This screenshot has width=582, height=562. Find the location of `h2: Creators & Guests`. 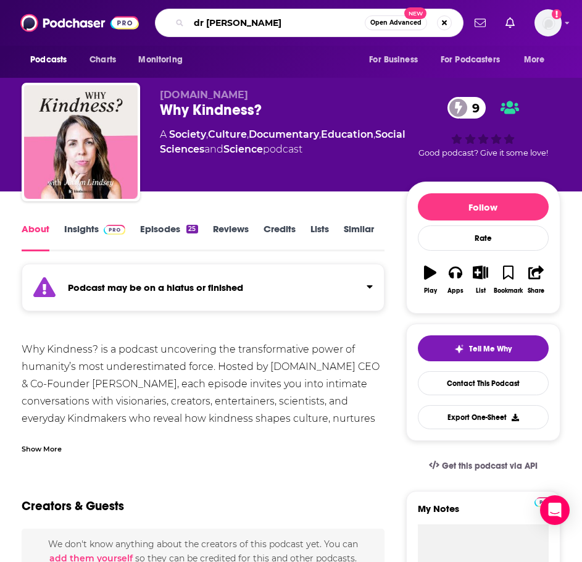

h2: Creators & Guests is located at coordinates (73, 506).